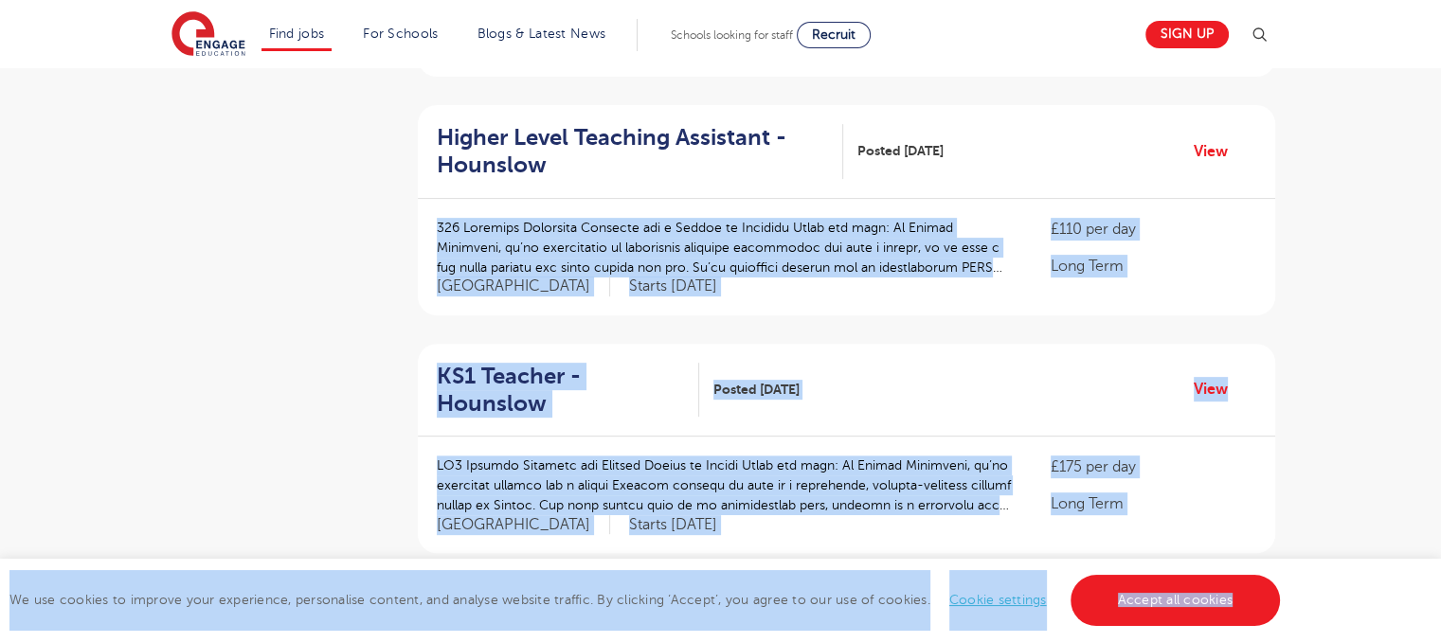 This screenshot has height=642, width=1441. Describe the element at coordinates (834, 35) in the screenshot. I see `a: Recruit` at that location.